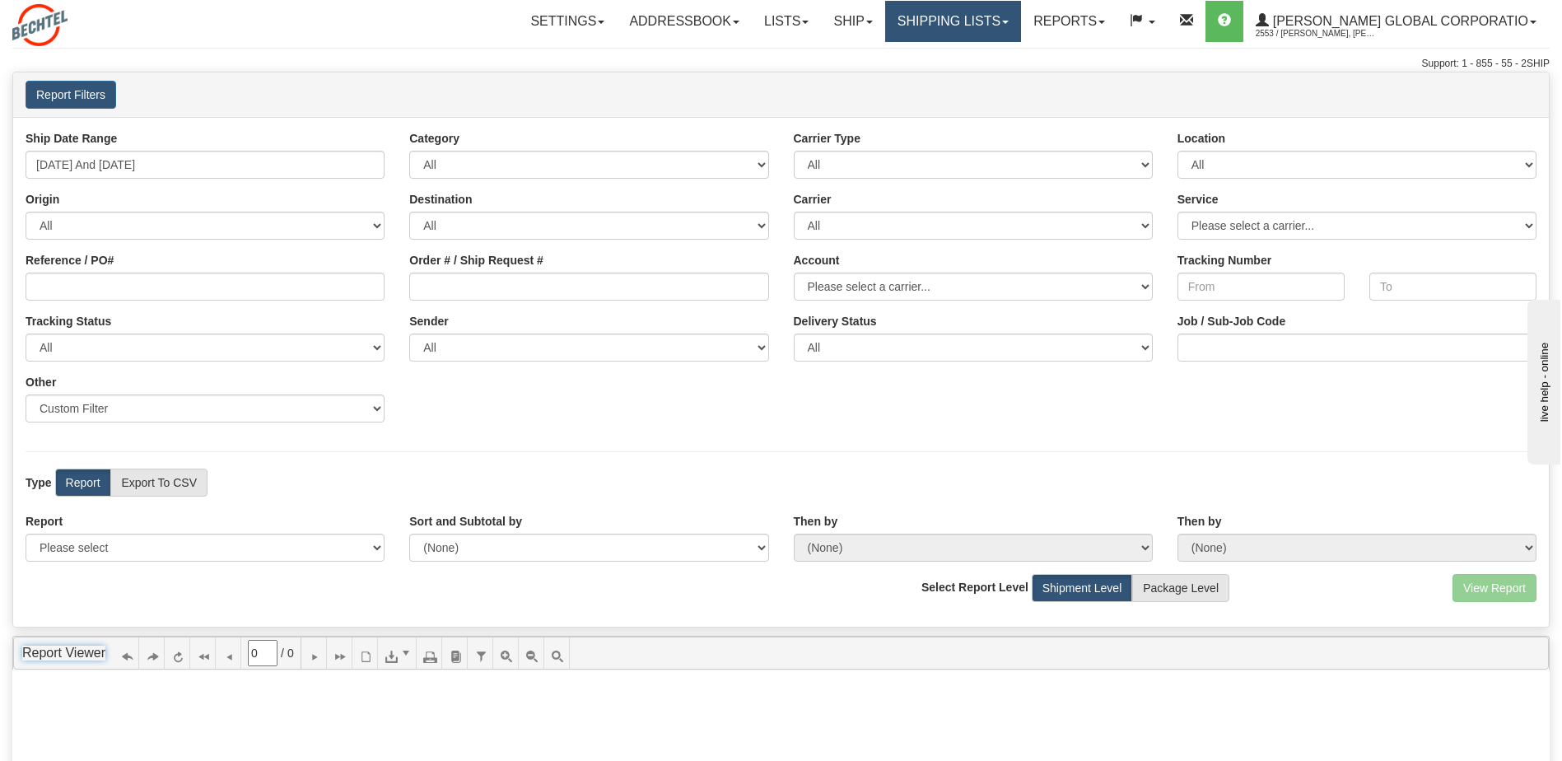  I want to click on a: Shipping lists, so click(953, 21).